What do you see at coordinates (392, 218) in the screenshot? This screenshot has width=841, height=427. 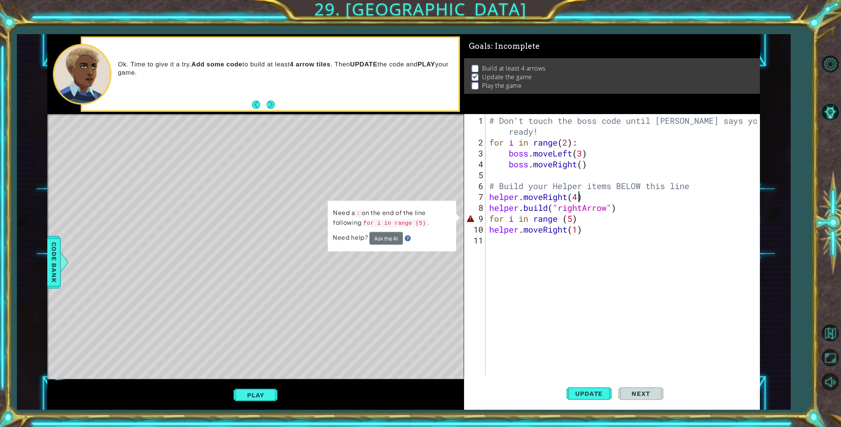 I see `p: Need a on the end of the line following .` at bounding box center [392, 218].